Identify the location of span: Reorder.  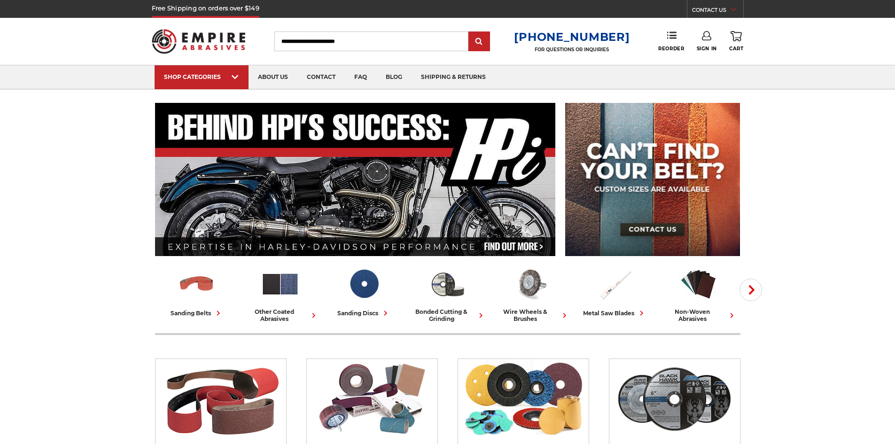
(671, 48).